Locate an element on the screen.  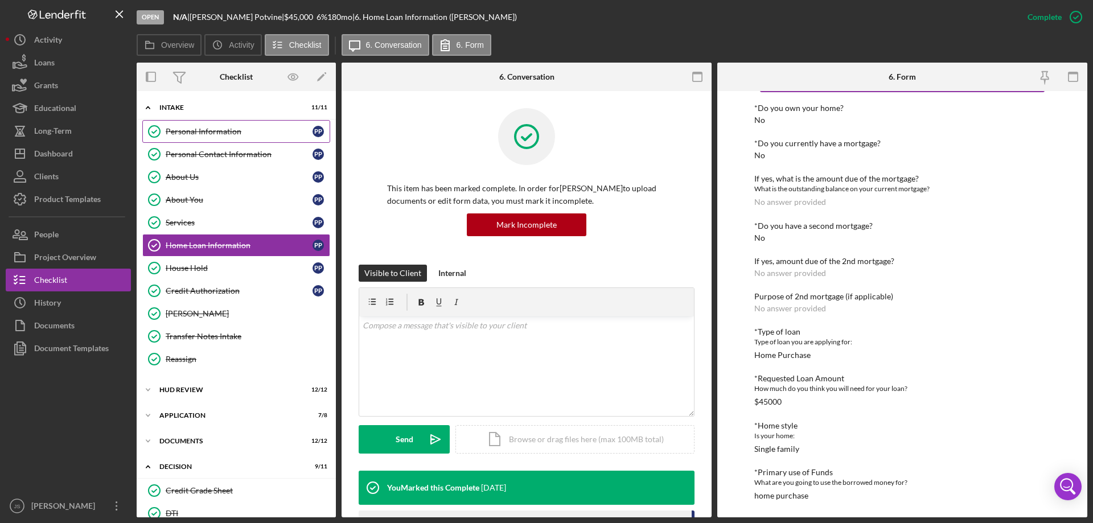
a: Product Templates is located at coordinates (68, 199).